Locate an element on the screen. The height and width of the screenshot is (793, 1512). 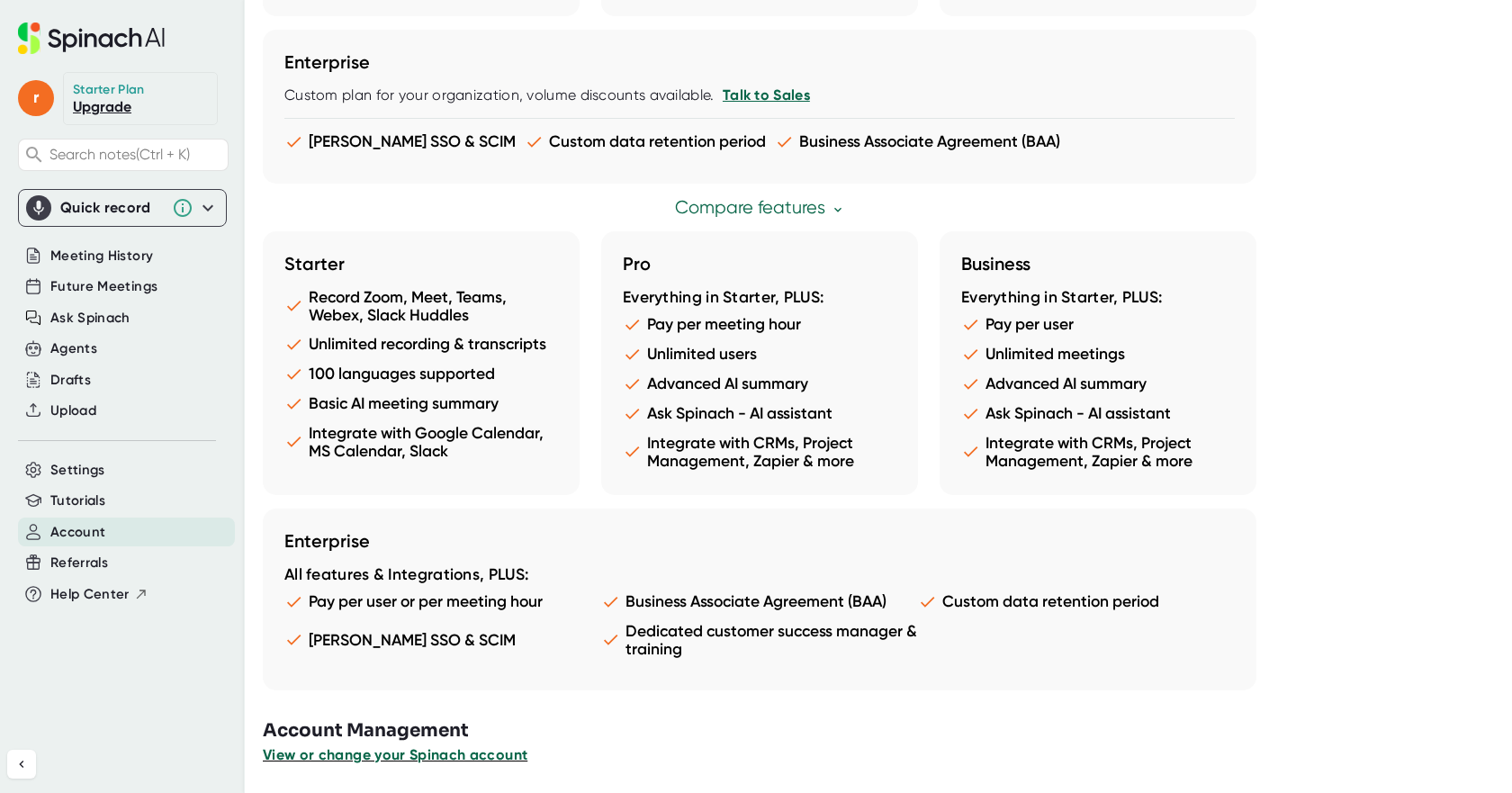
span: Referrals is located at coordinates (79, 563).